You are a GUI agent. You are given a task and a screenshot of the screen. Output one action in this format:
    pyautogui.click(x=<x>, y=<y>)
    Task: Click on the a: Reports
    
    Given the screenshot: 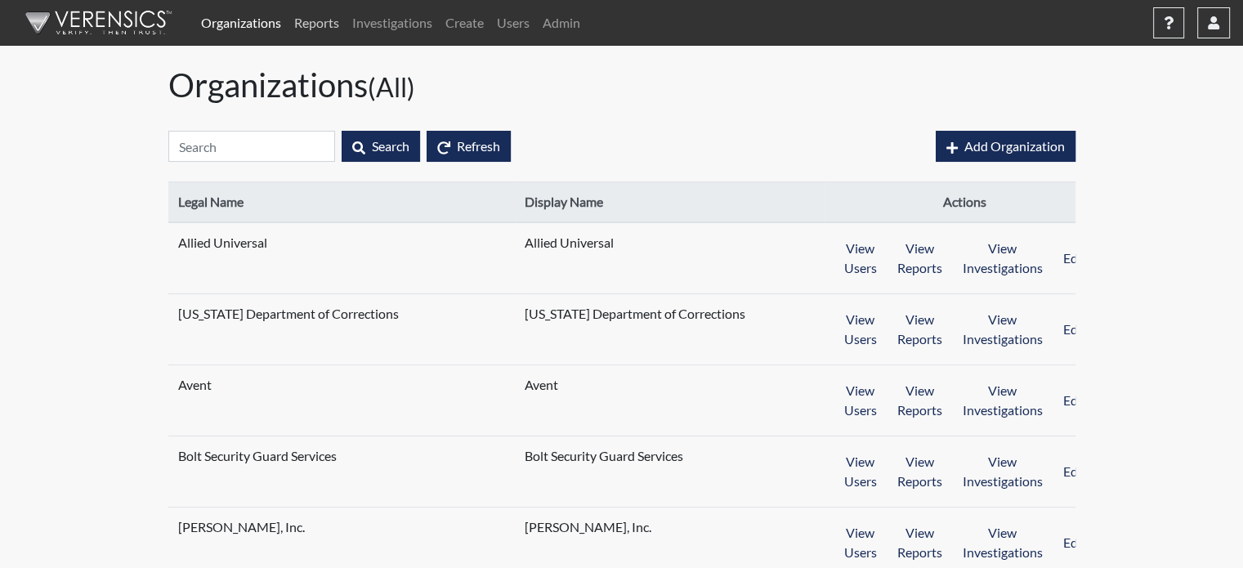 What is the action you would take?
    pyautogui.click(x=316, y=23)
    